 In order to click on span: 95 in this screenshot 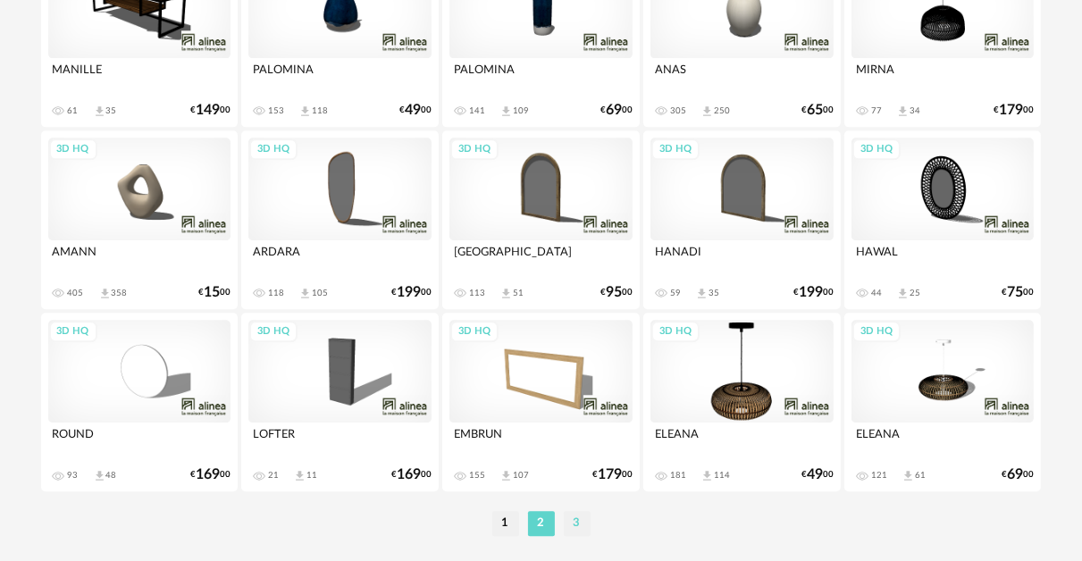, I will do `click(614, 292)`.